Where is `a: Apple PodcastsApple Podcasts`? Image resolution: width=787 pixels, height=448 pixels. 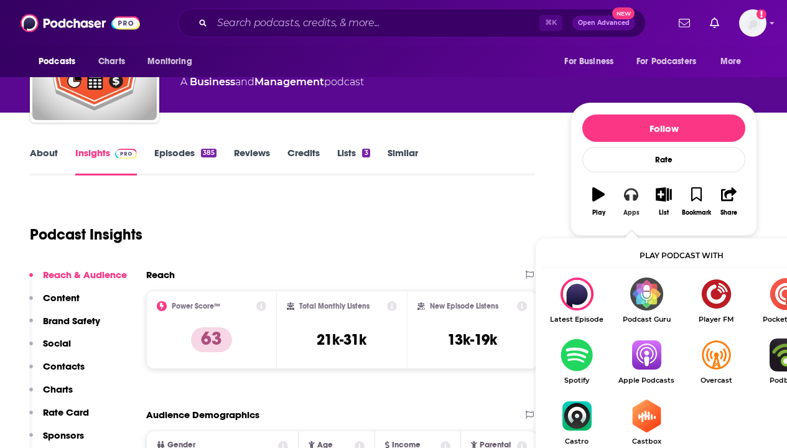
a: Apple PodcastsApple Podcasts is located at coordinates (646, 361).